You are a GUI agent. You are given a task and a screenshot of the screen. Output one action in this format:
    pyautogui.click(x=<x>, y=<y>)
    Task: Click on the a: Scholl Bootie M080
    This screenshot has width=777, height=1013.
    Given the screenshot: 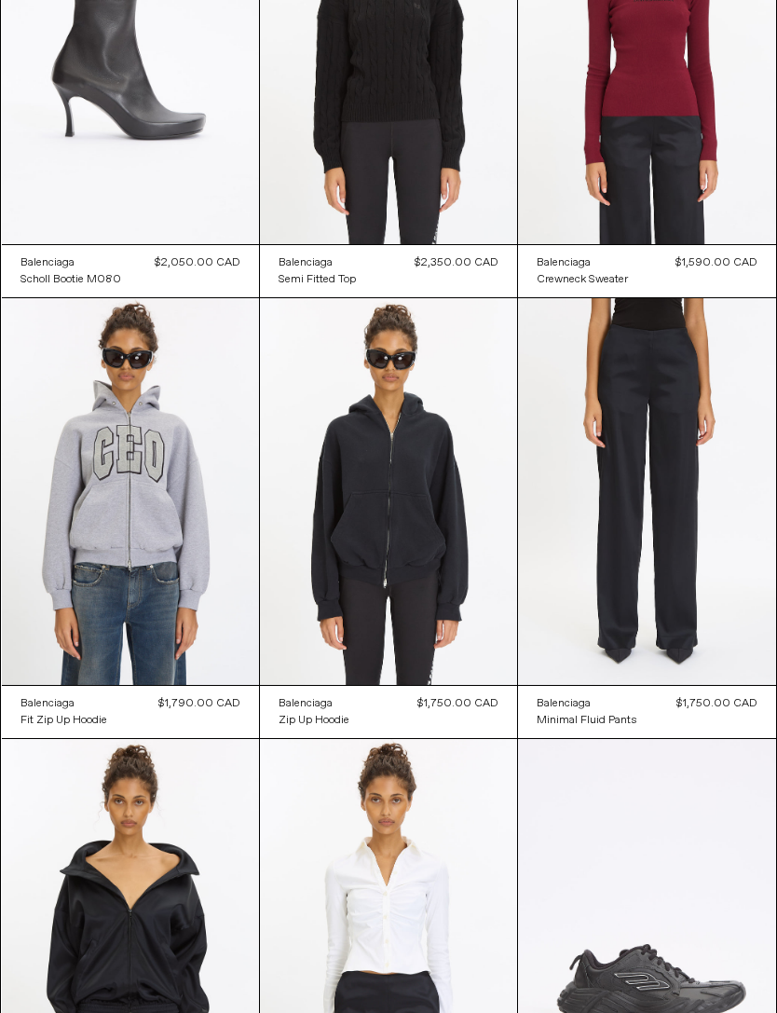 What is the action you would take?
    pyautogui.click(x=71, y=280)
    